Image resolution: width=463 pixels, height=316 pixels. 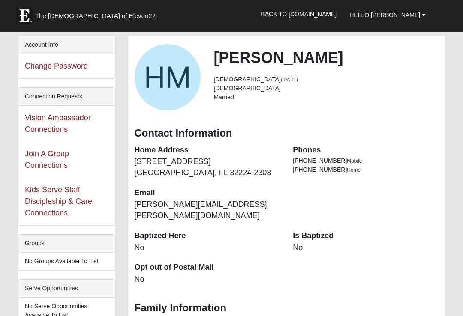 I want to click on a: Change Password, so click(x=56, y=66).